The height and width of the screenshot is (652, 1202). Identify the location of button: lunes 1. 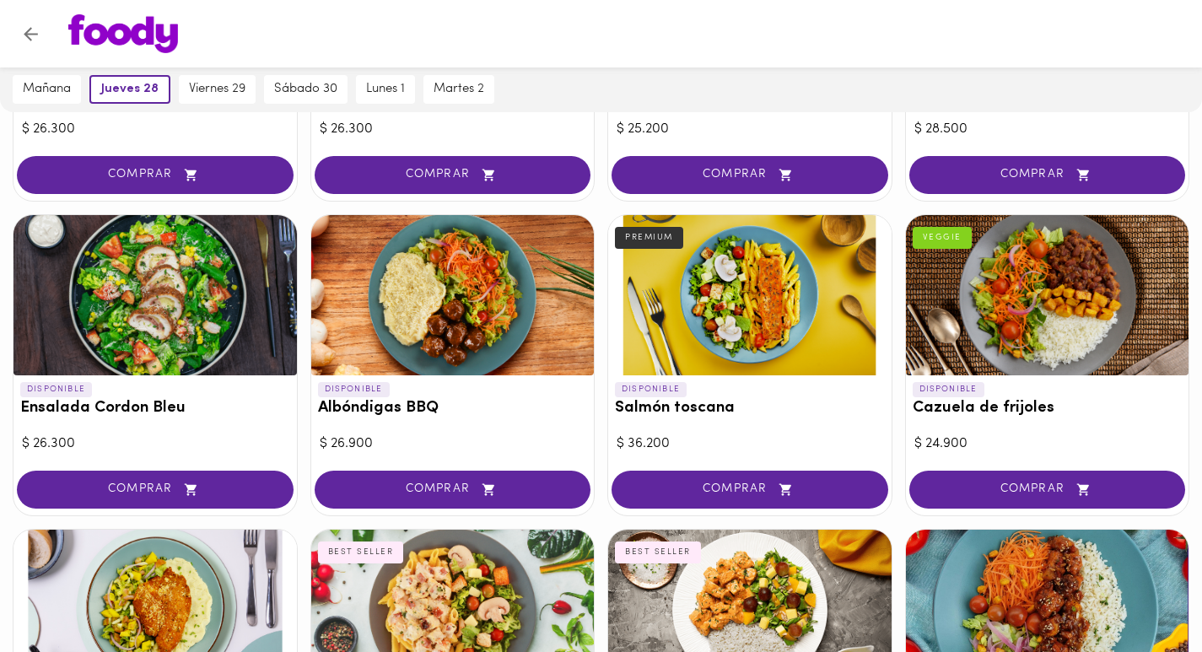
(386, 89).